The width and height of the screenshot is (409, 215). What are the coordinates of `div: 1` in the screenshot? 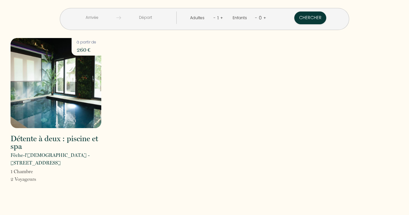 It's located at (218, 18).